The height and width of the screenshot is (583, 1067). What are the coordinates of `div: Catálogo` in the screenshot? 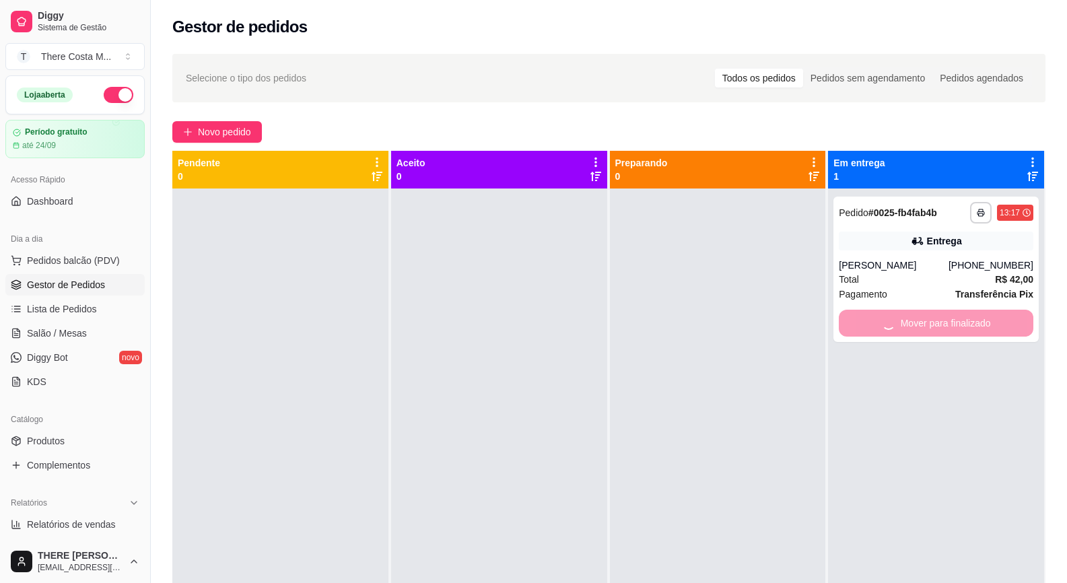 It's located at (75, 419).